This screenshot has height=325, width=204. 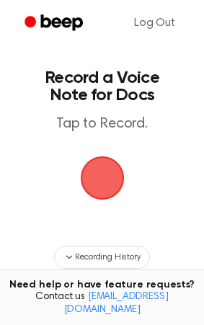 I want to click on p: Tap to Record., so click(x=102, y=124).